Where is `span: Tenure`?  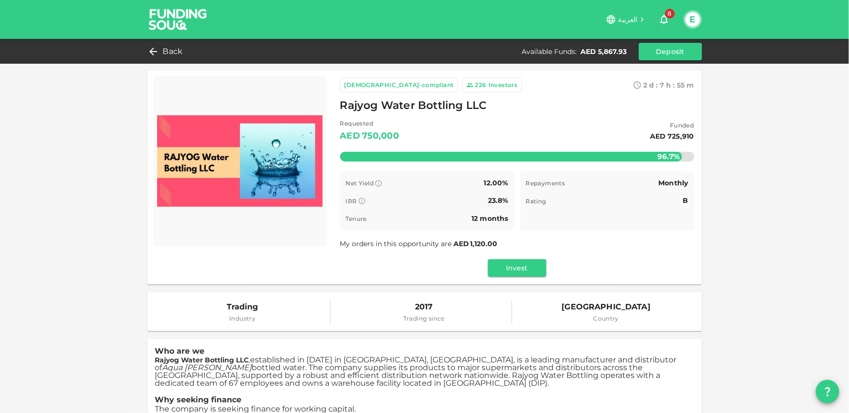 span: Tenure is located at coordinates (356, 219).